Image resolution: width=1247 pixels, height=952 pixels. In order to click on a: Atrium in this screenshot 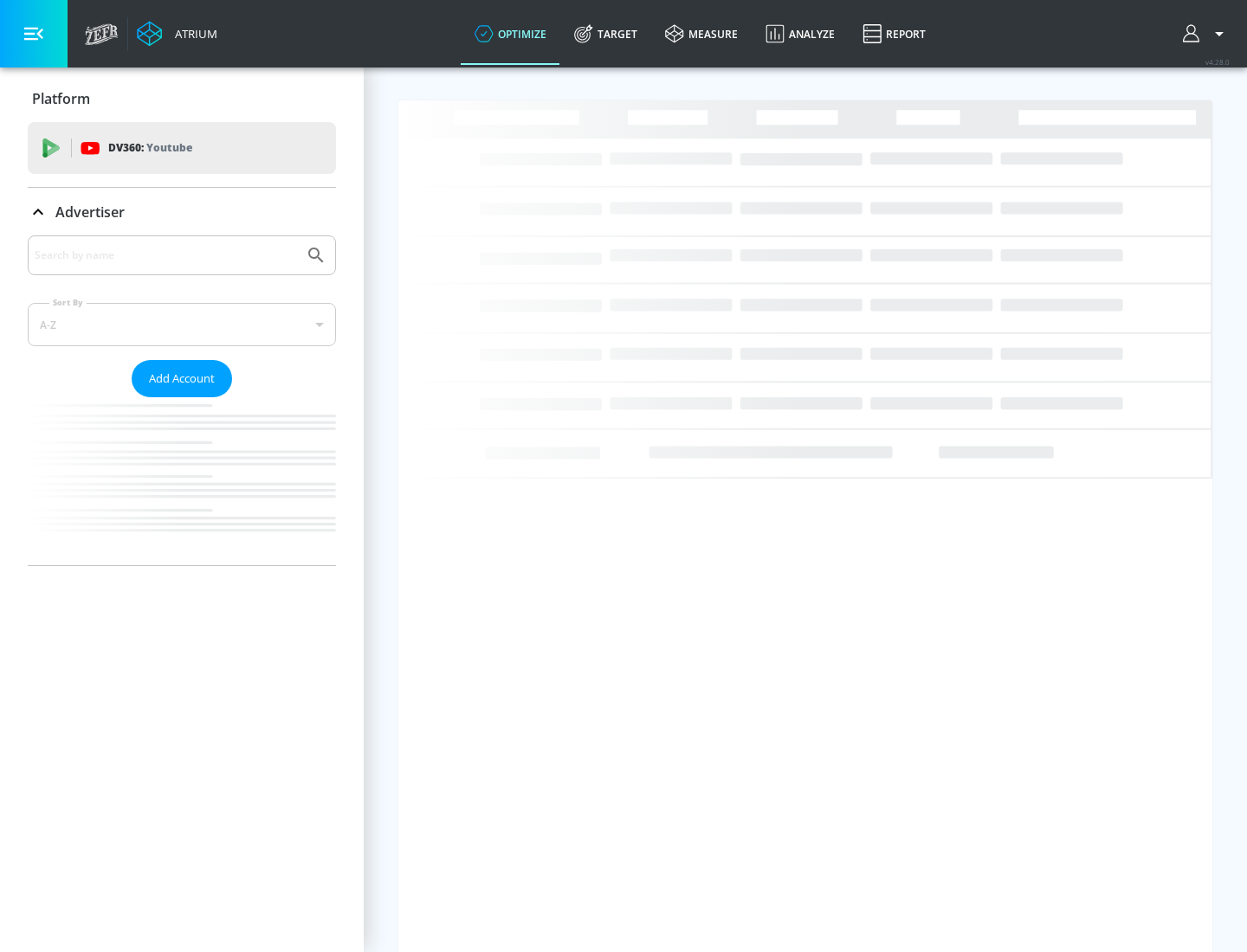, I will do `click(176, 34)`.